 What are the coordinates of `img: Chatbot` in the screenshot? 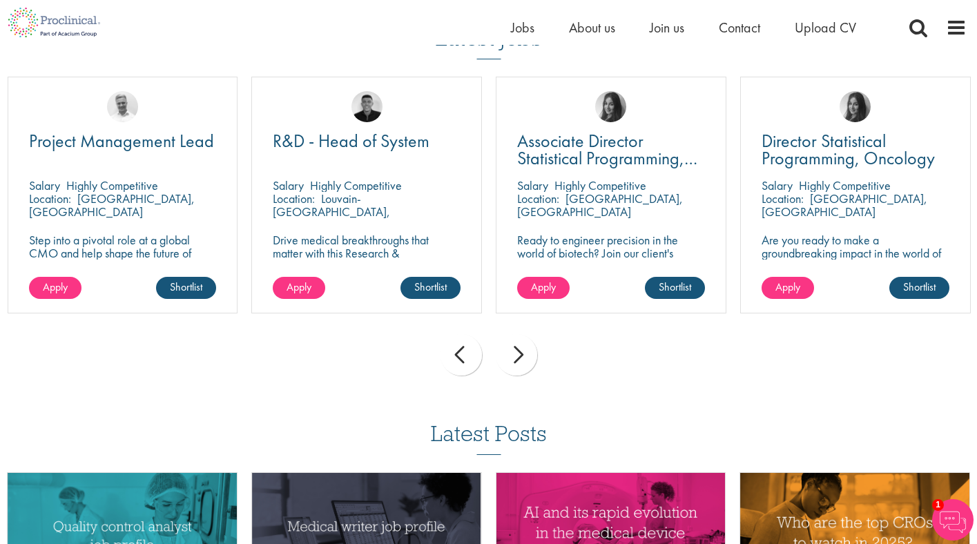 It's located at (953, 520).